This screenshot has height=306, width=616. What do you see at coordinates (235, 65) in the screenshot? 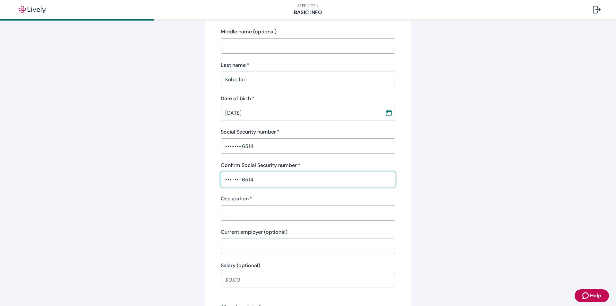
I see `label: Last name` at bounding box center [235, 65].